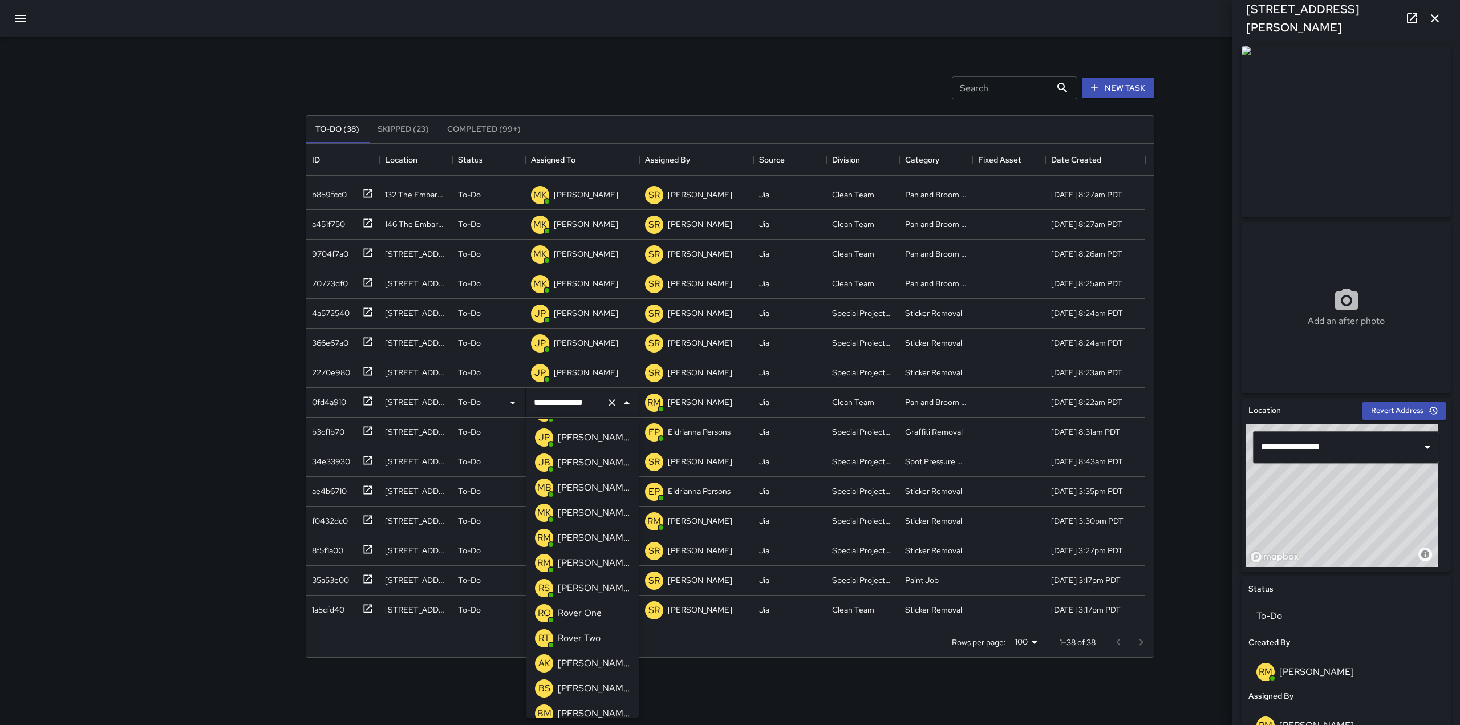 The height and width of the screenshot is (725, 1460). What do you see at coordinates (327, 400) in the screenshot?
I see `div: 0fd4a910` at bounding box center [327, 400].